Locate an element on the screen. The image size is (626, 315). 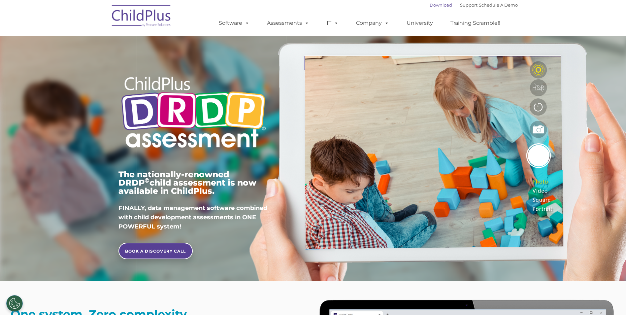
img: Copyright - DRDP Logo Light is located at coordinates (193, 113).